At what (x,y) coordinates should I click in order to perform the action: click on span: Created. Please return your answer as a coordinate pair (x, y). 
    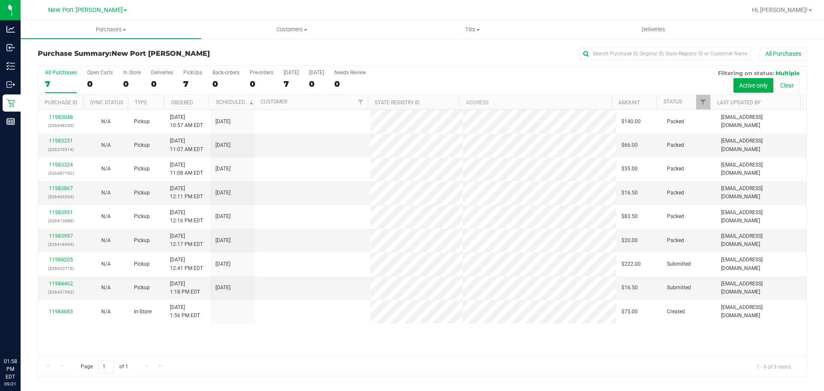
    Looking at the image, I should click on (676, 312).